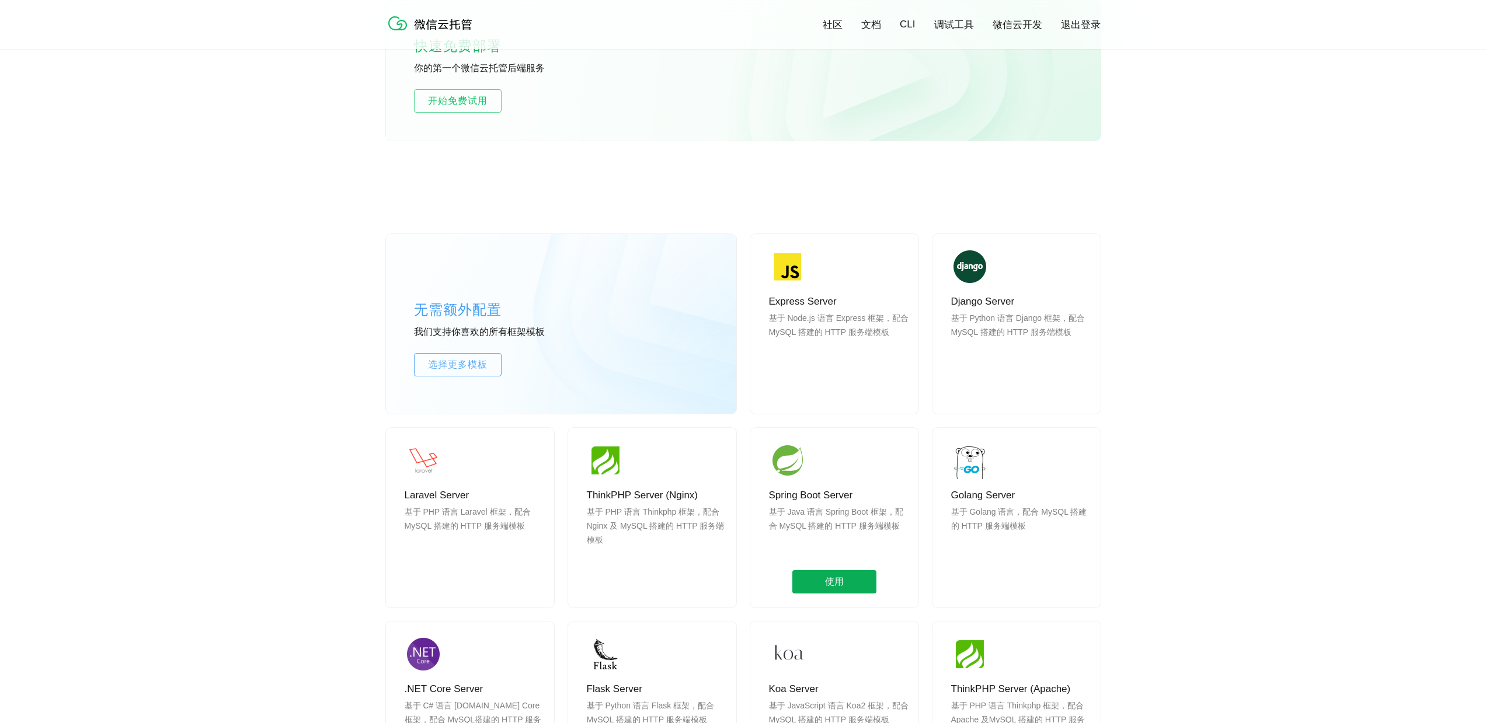 This screenshot has width=1486, height=723. Describe the element at coordinates (475, 689) in the screenshot. I see `p: .NET Core Server` at that location.